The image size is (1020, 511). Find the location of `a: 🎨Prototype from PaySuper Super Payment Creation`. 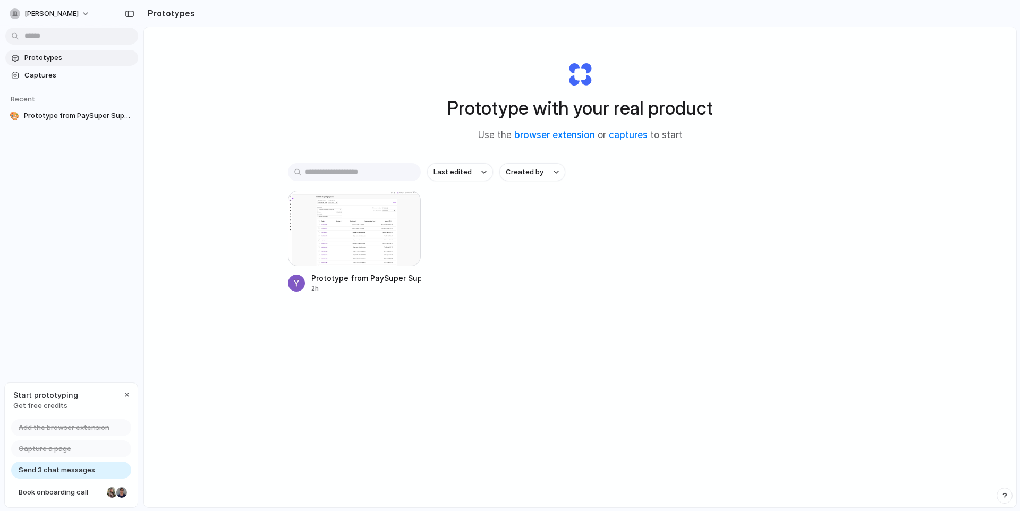

a: 🎨Prototype from PaySuper Super Payment Creation is located at coordinates (72, 116).